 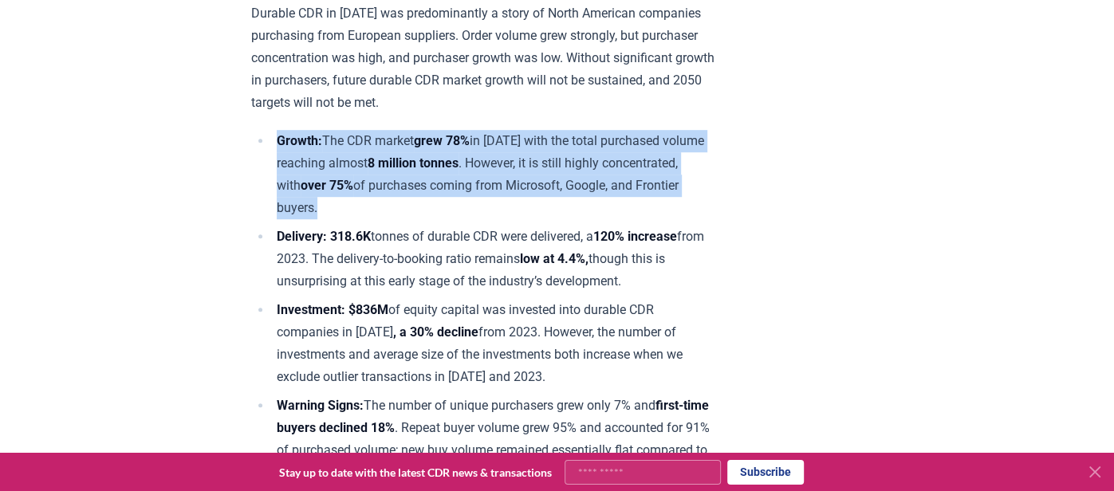 I want to click on strong: Warning Signs:, so click(x=320, y=405).